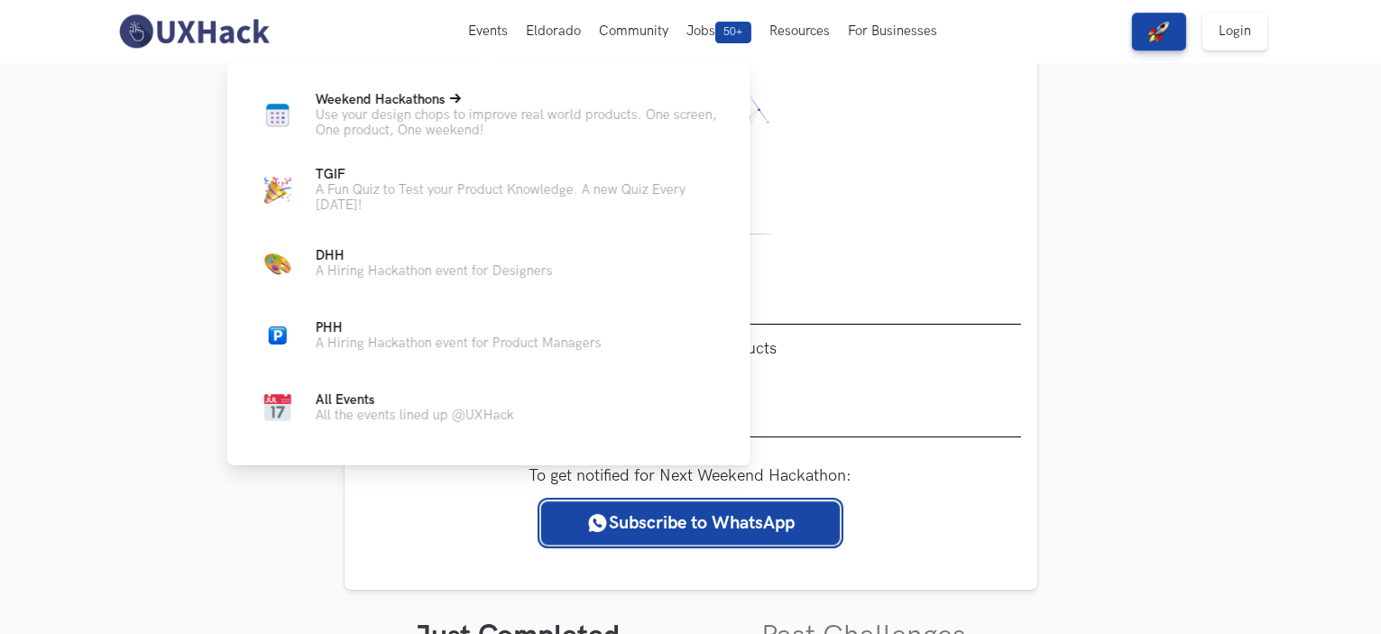  Describe the element at coordinates (1159, 32) in the screenshot. I see `img: rocket` at that location.